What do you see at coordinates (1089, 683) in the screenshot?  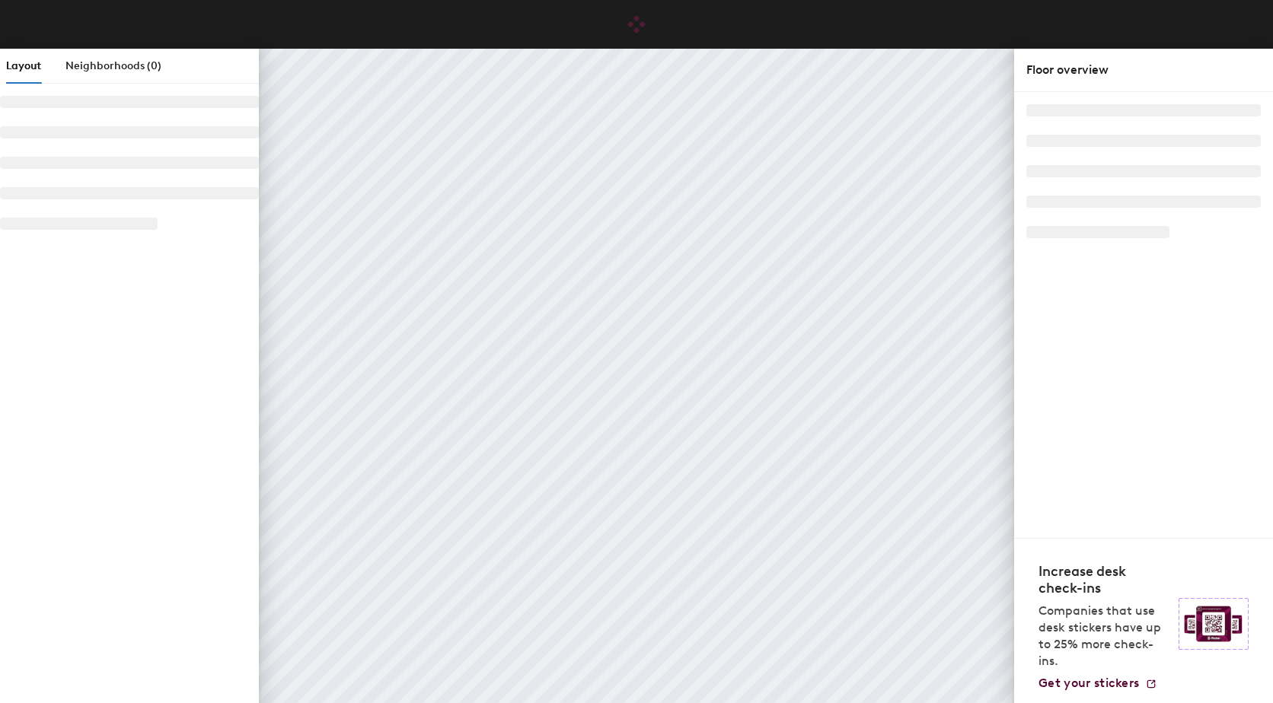 I see `span: Get your stickers` at bounding box center [1089, 683].